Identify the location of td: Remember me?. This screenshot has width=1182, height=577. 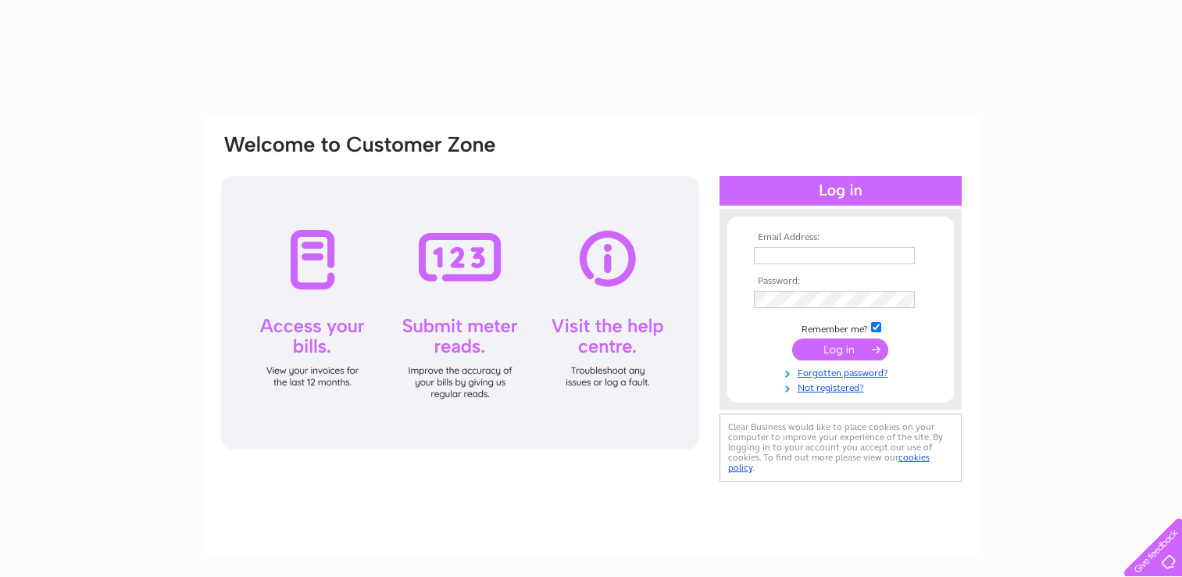
(841, 327).